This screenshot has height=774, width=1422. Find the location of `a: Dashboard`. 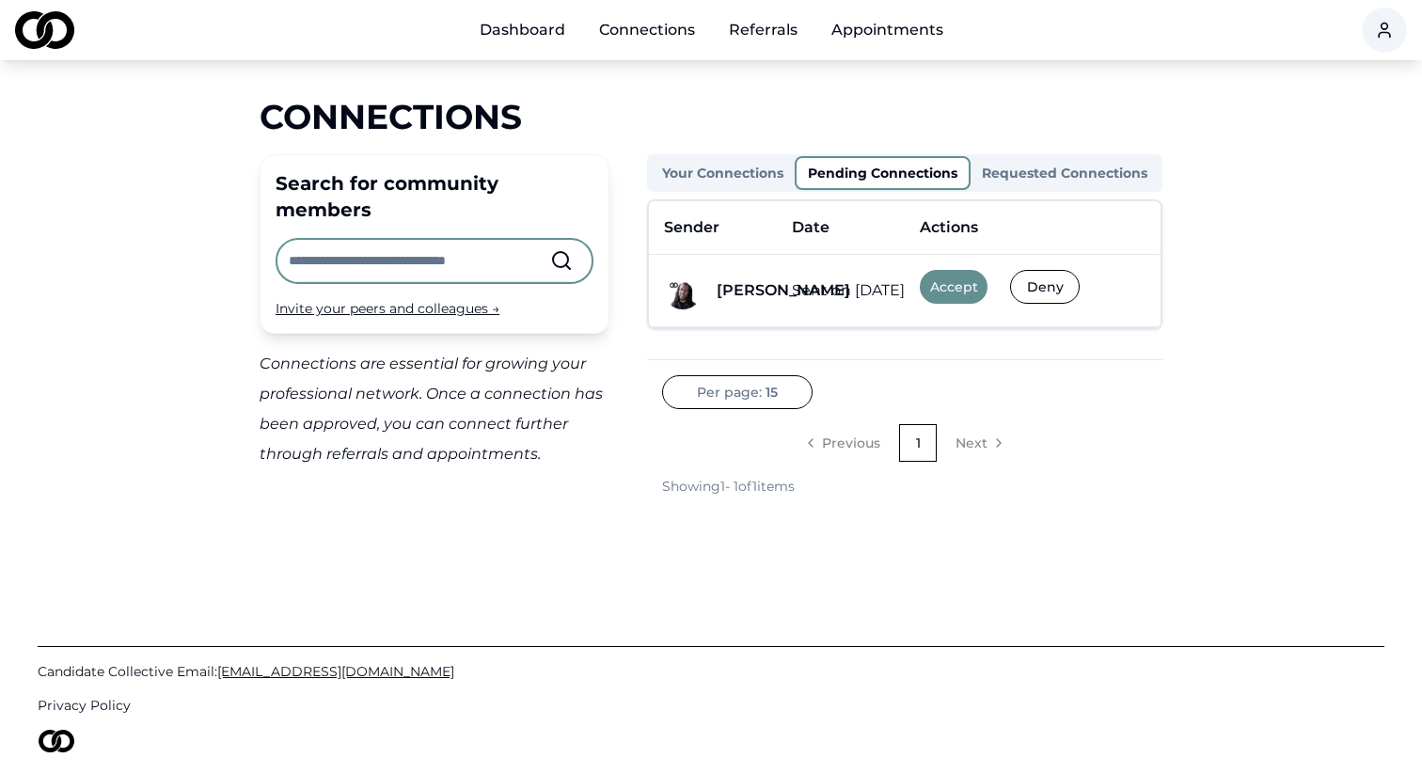

a: Dashboard is located at coordinates (522, 30).